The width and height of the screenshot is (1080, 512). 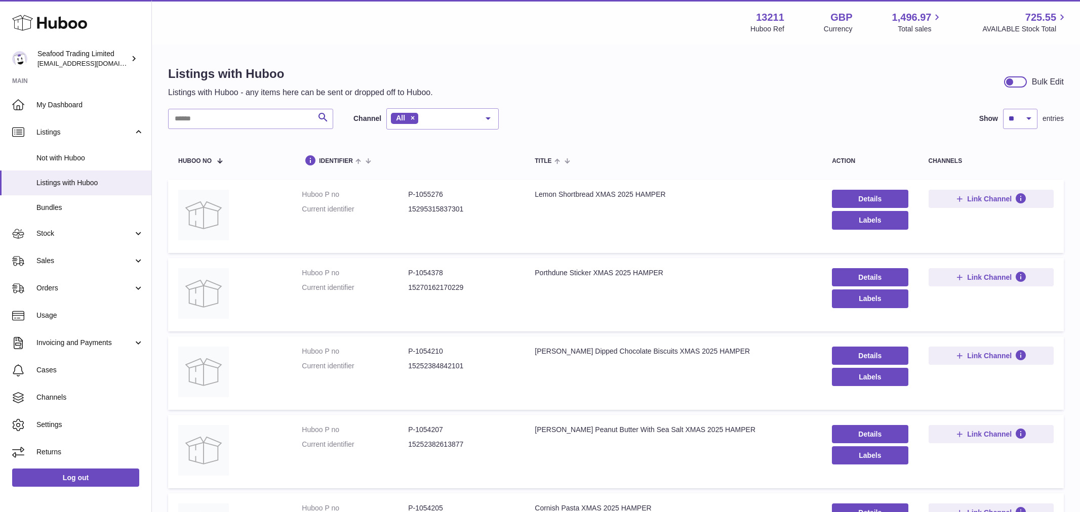 What do you see at coordinates (543, 161) in the screenshot?
I see `span: title` at bounding box center [543, 161].